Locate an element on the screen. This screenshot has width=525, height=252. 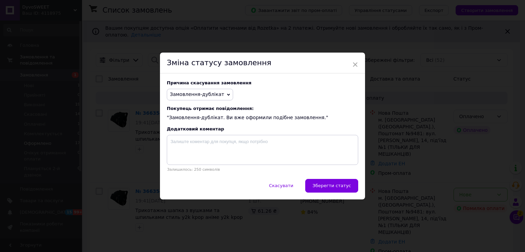
span: Скасувати is located at coordinates (281, 186).